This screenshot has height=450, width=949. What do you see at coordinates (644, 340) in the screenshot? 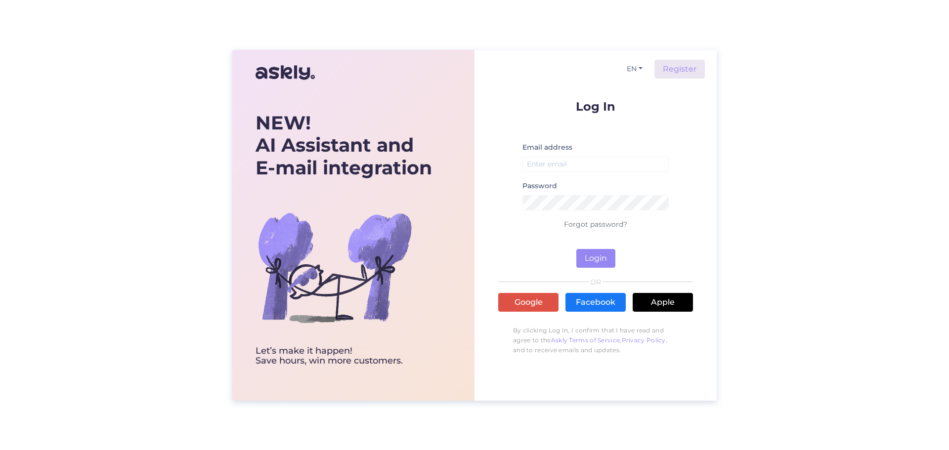
I see `a: Privacy Policy` at bounding box center [644, 340].